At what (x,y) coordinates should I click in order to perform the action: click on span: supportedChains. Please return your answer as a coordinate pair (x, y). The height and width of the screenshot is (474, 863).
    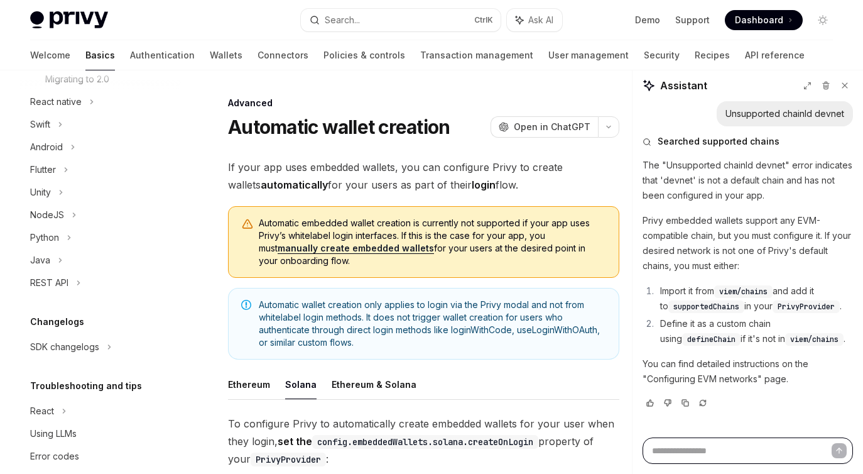
    Looking at the image, I should click on (706, 307).